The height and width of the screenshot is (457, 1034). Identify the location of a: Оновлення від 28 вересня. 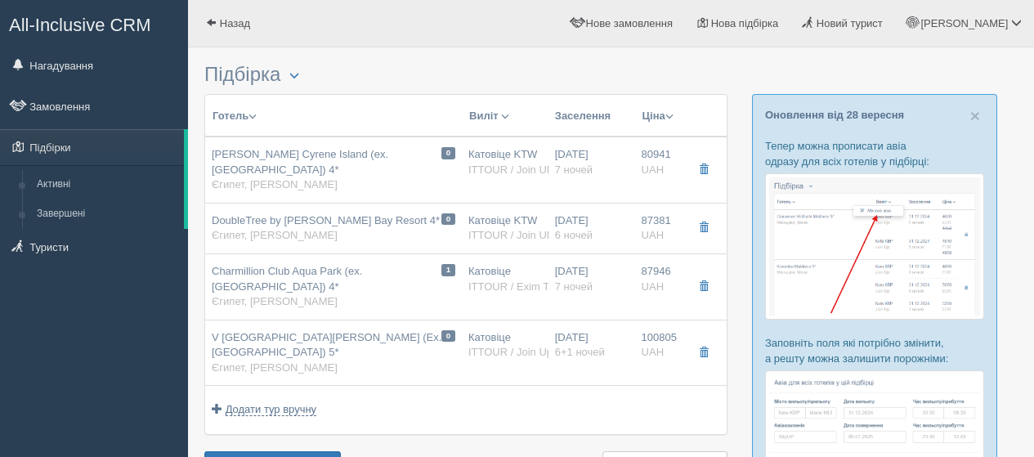
(835, 114).